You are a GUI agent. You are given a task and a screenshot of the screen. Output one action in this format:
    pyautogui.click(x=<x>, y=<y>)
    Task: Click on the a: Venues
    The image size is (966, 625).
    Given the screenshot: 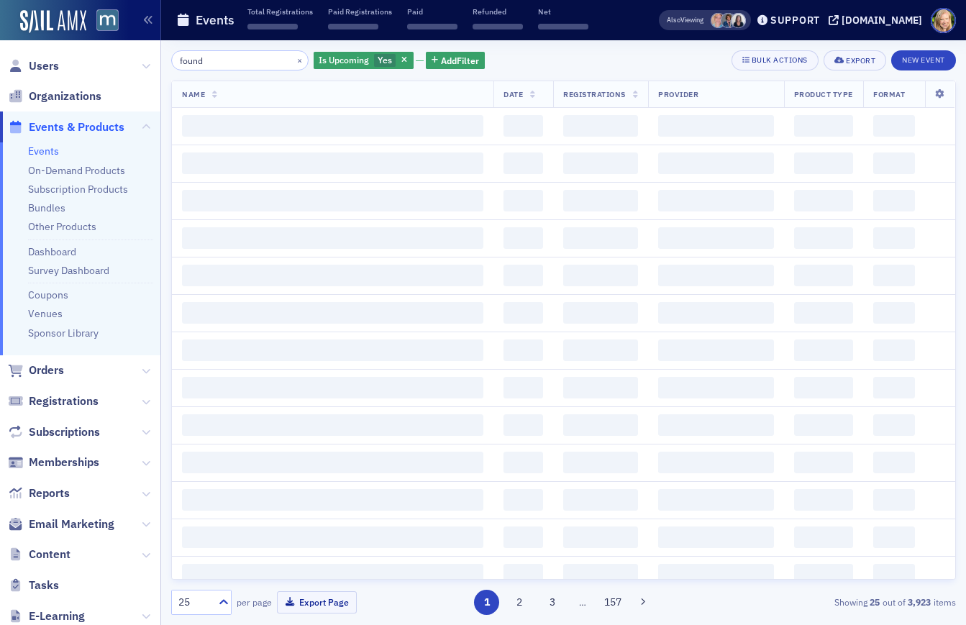 What is the action you would take?
    pyautogui.click(x=45, y=314)
    